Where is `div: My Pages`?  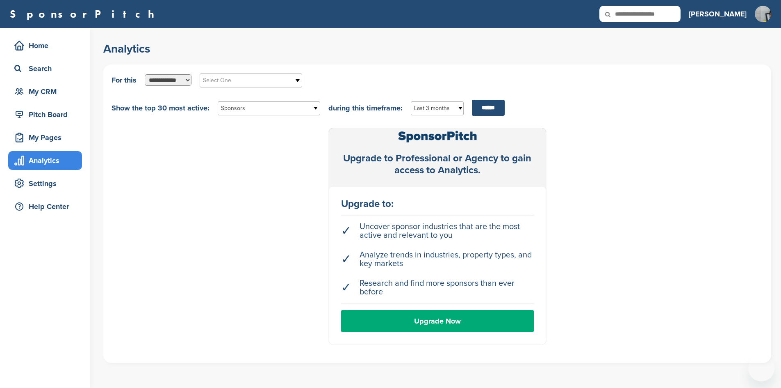
div: My Pages is located at coordinates (47, 137).